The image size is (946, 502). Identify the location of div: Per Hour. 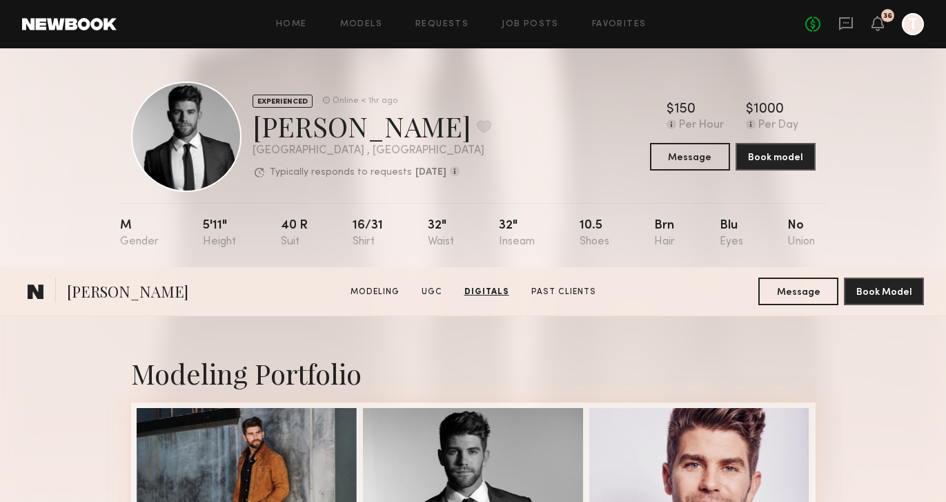
(701, 126).